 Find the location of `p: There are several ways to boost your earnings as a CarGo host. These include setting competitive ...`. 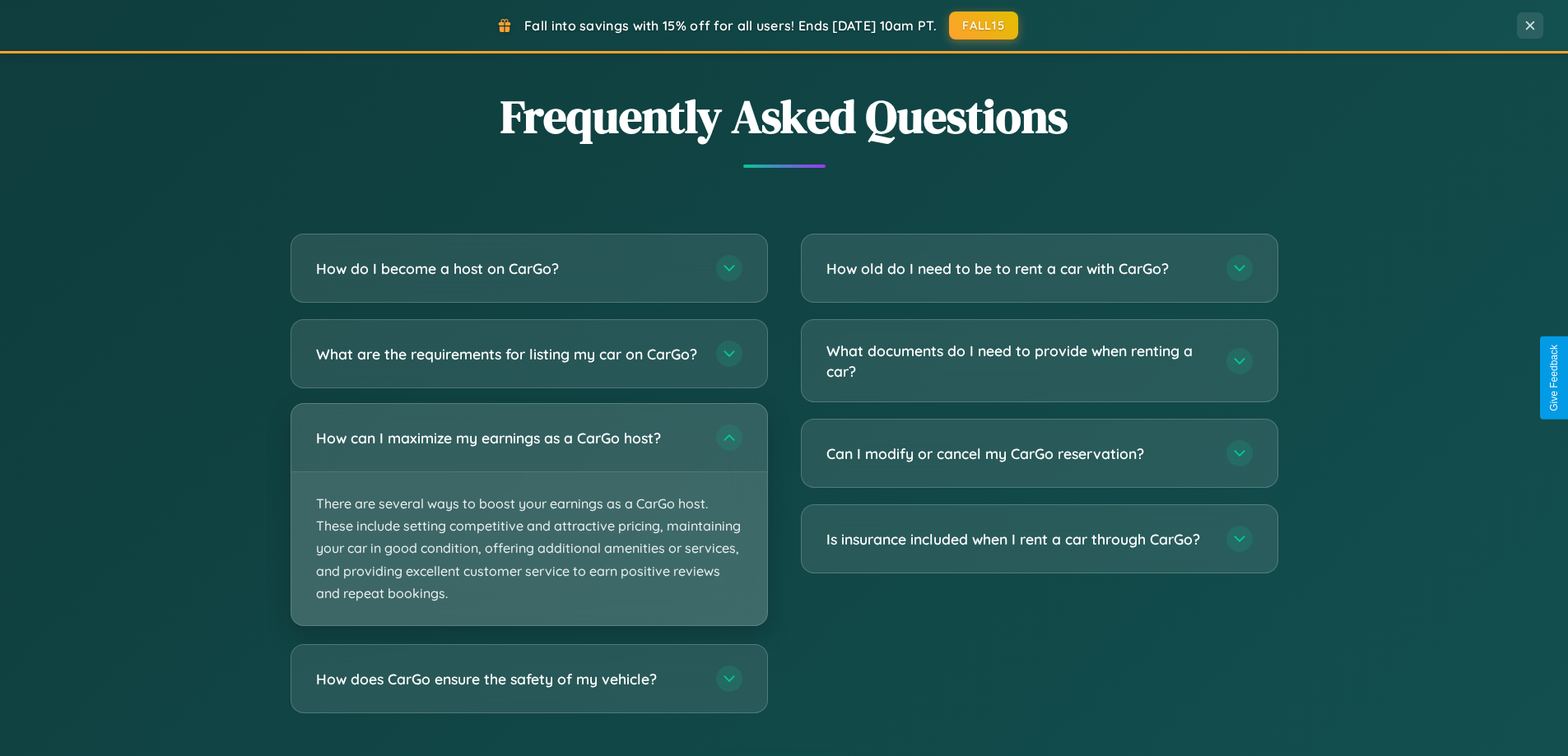

p: There are several ways to boost your earnings as a CarGo host. These include setting competitive ... is located at coordinates (529, 549).